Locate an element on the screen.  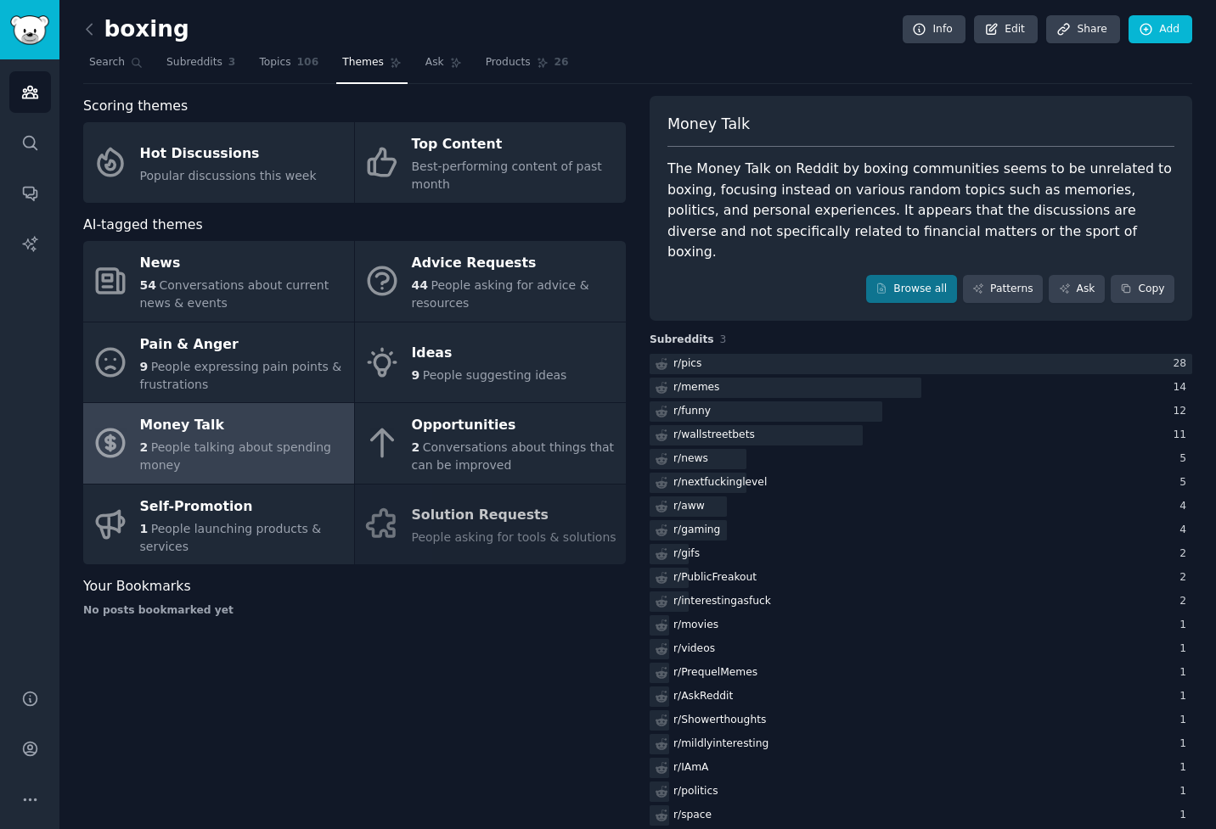
a: r/PrequelMemes1 is located at coordinates (920, 673).